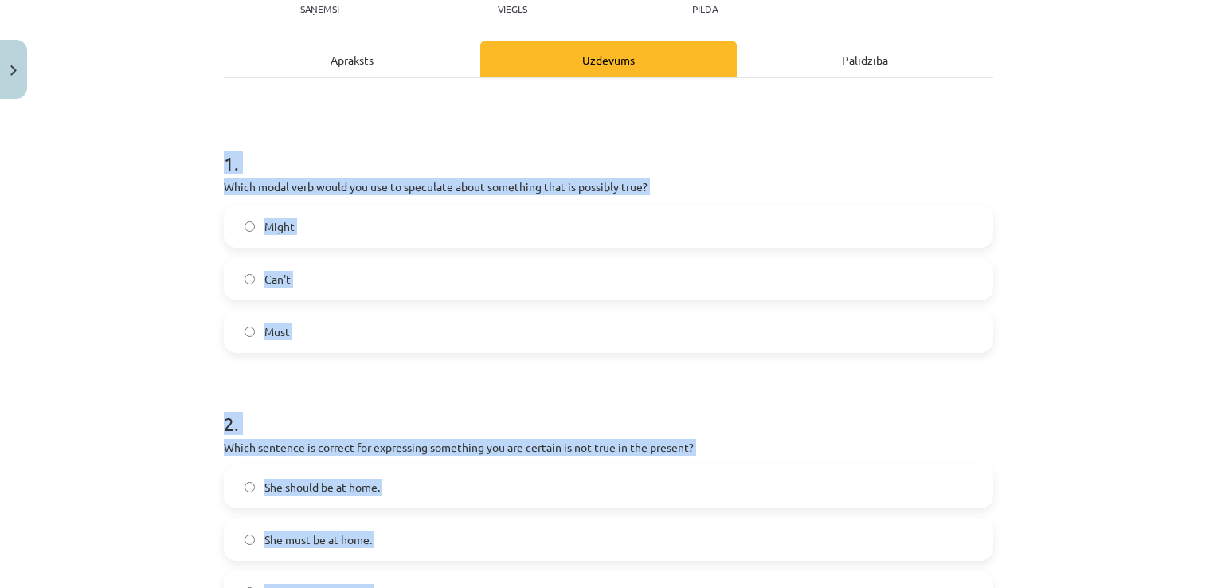 The width and height of the screenshot is (1217, 588). Describe the element at coordinates (277, 331) in the screenshot. I see `span: Must` at that location.